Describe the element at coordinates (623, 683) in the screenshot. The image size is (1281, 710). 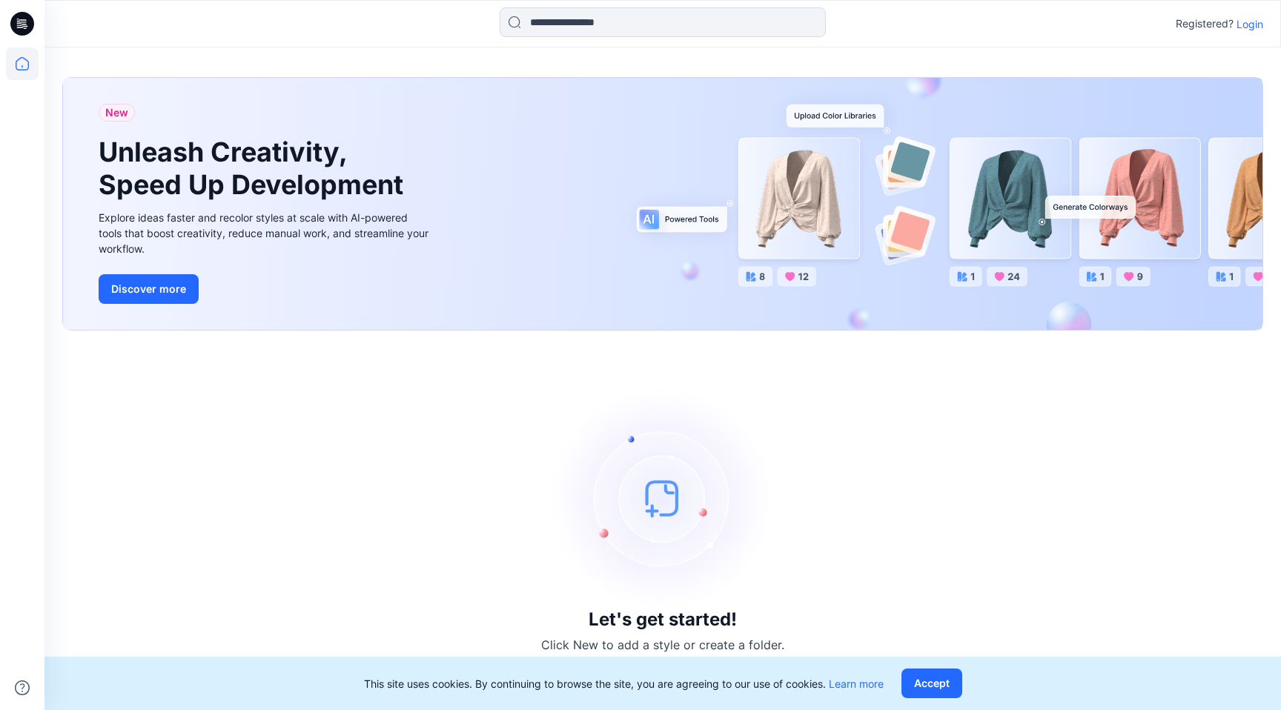
I see `p: This site uses cookies. By continuing to browse the site, you are agreeing to our use of cookies.` at that location.